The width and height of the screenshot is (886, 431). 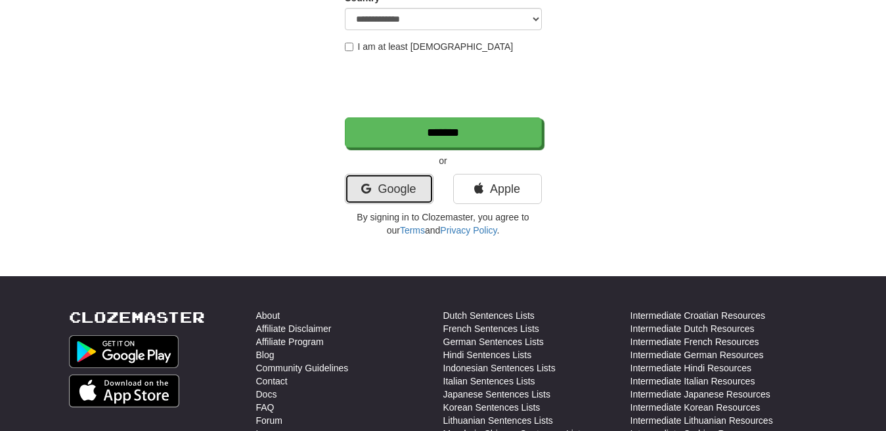 What do you see at coordinates (487, 355) in the screenshot?
I see `a: Hindi Sentences Lists` at bounding box center [487, 355].